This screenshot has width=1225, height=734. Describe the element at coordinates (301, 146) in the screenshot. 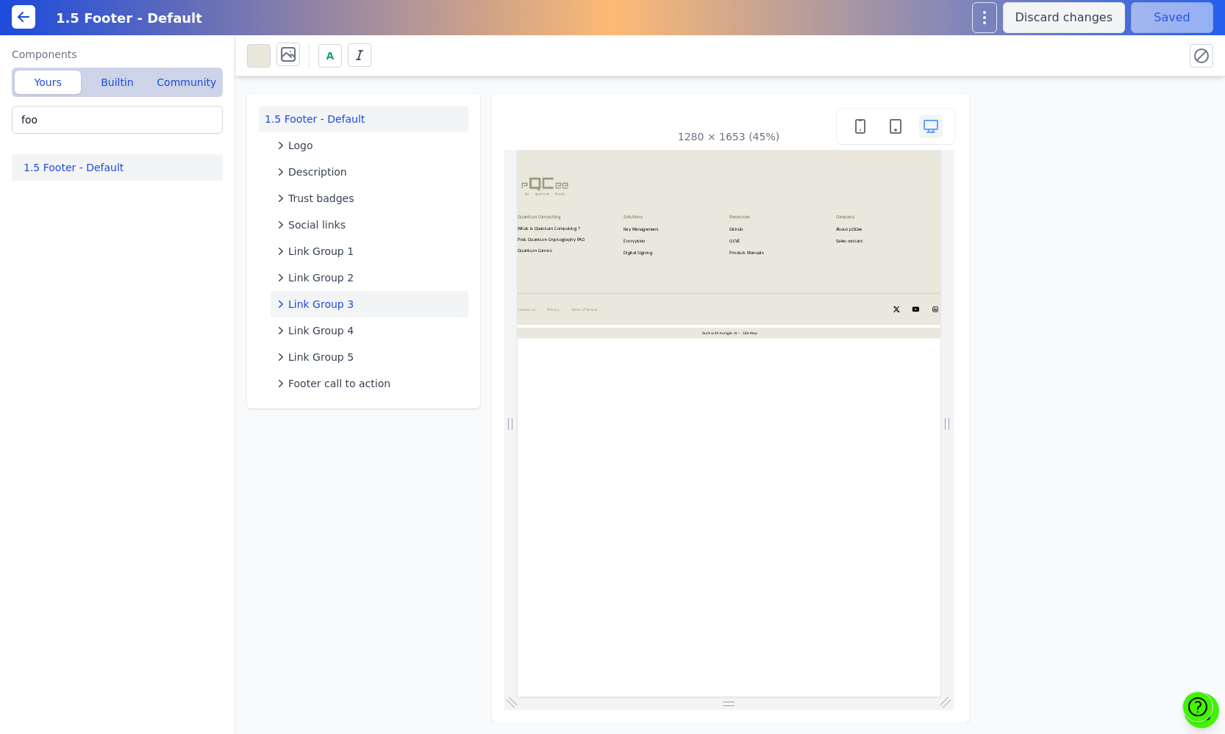

I see `span: Logo` at that location.